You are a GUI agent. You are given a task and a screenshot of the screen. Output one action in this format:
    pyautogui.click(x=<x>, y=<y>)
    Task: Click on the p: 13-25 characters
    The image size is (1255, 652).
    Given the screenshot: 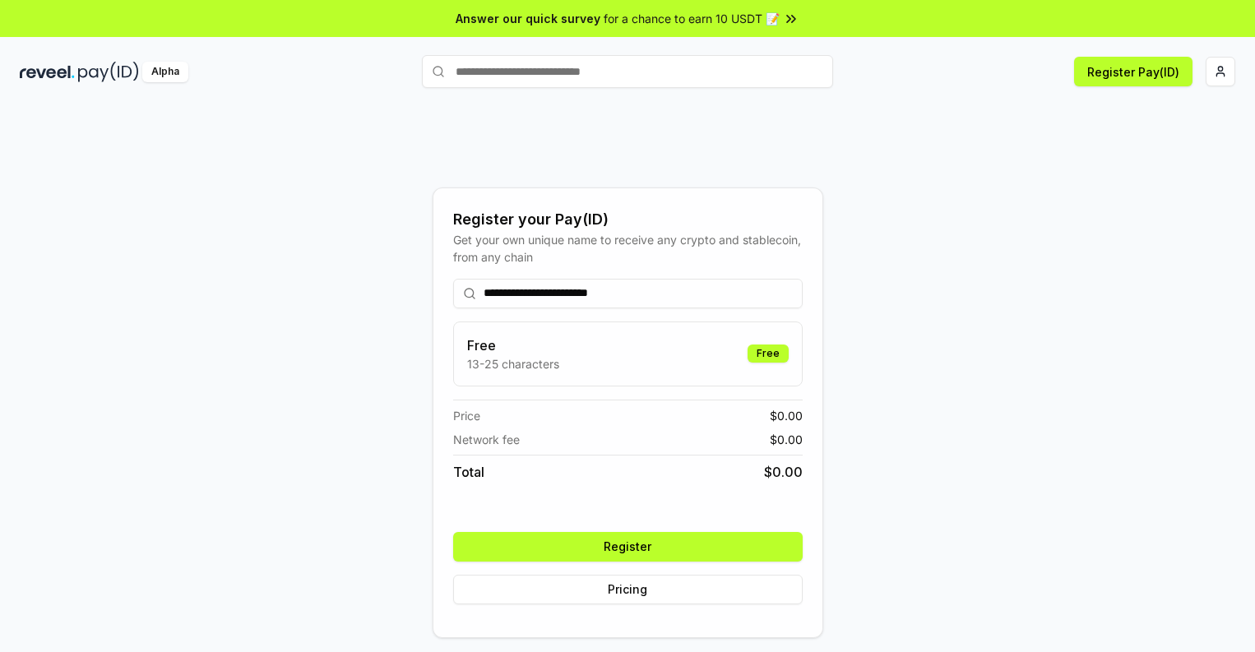 What is the action you would take?
    pyautogui.click(x=513, y=363)
    